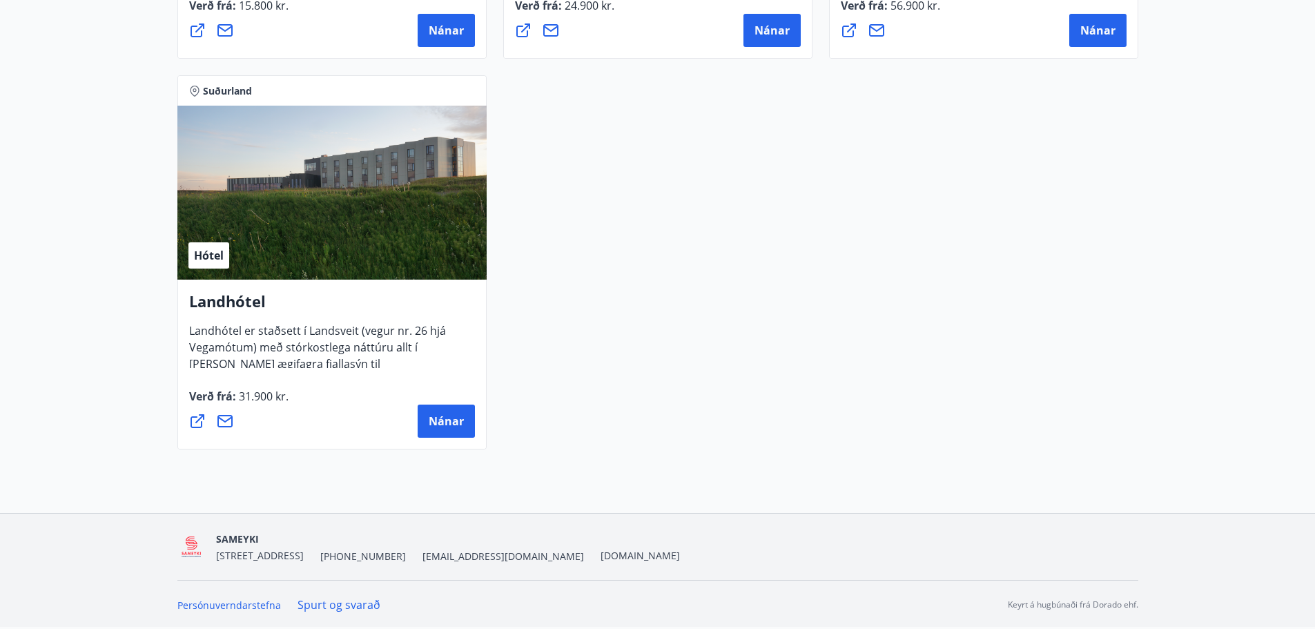  Describe the element at coordinates (191, 547) in the screenshot. I see `img: 5QO2FORUuMeaEQbdwbcTl28EtwdGrpJ2a0ZOehIg.png` at that location.